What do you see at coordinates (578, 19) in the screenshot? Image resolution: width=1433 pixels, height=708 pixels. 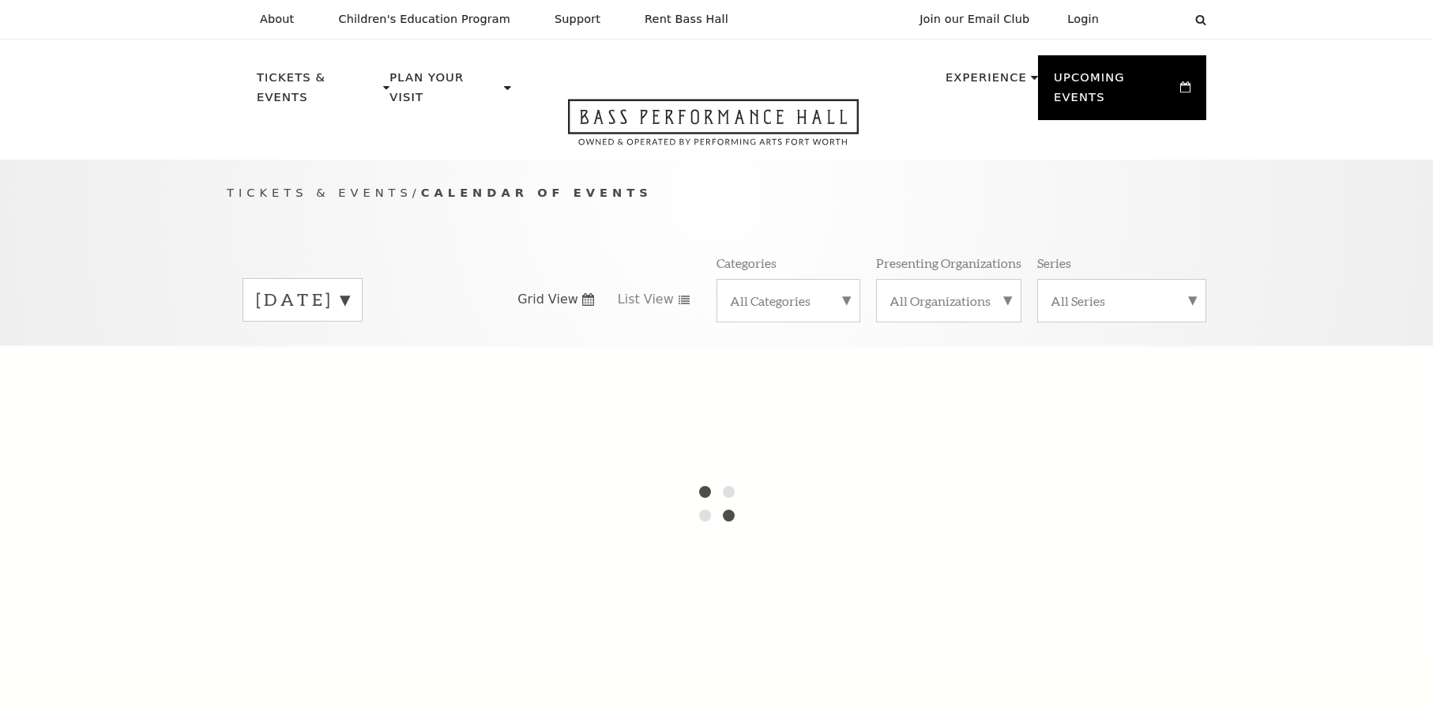 I see `p: Support` at bounding box center [578, 19].